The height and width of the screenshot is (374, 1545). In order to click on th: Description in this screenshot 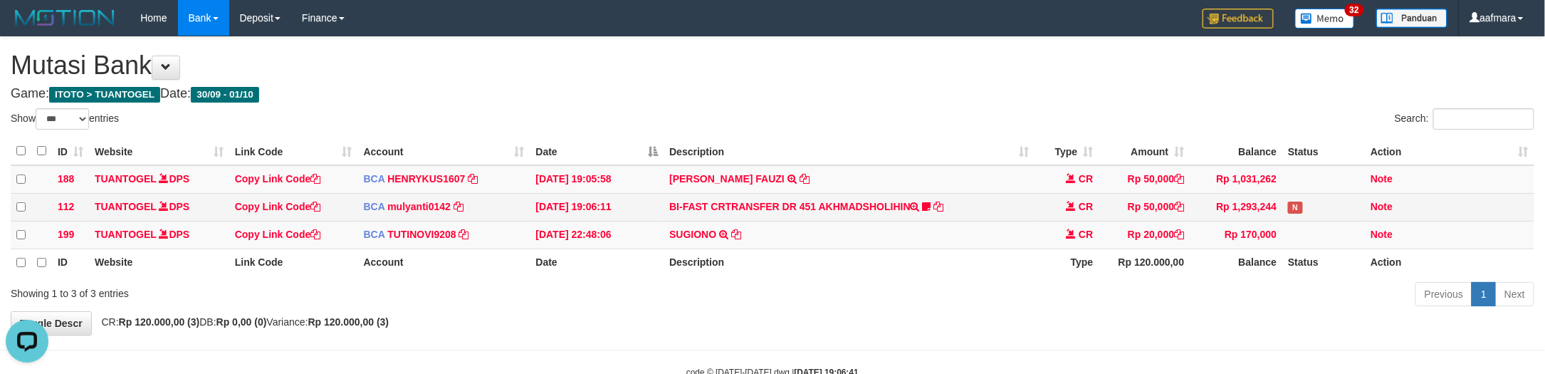, I will do `click(849, 262)`.